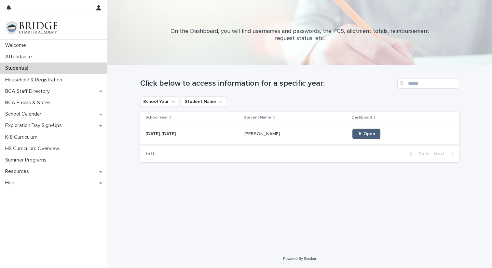  What do you see at coordinates (20, 57) in the screenshot?
I see `p: Attendance` at bounding box center [20, 57].